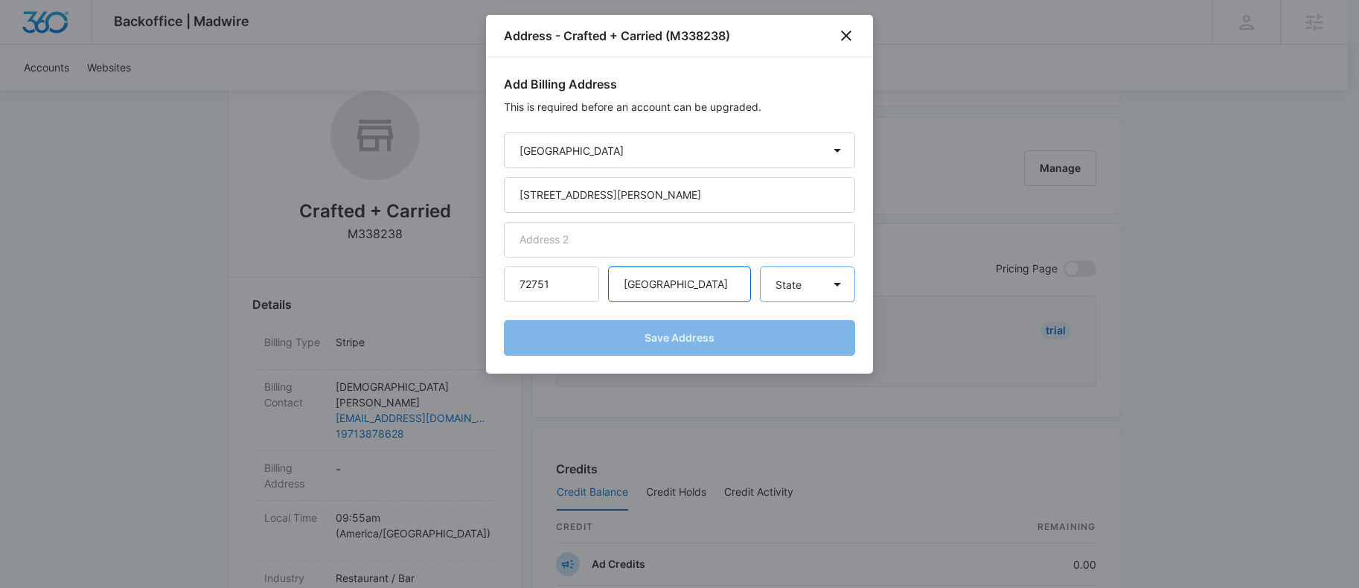  Describe the element at coordinates (679, 240) in the screenshot. I see `input: Address 2` at that location.